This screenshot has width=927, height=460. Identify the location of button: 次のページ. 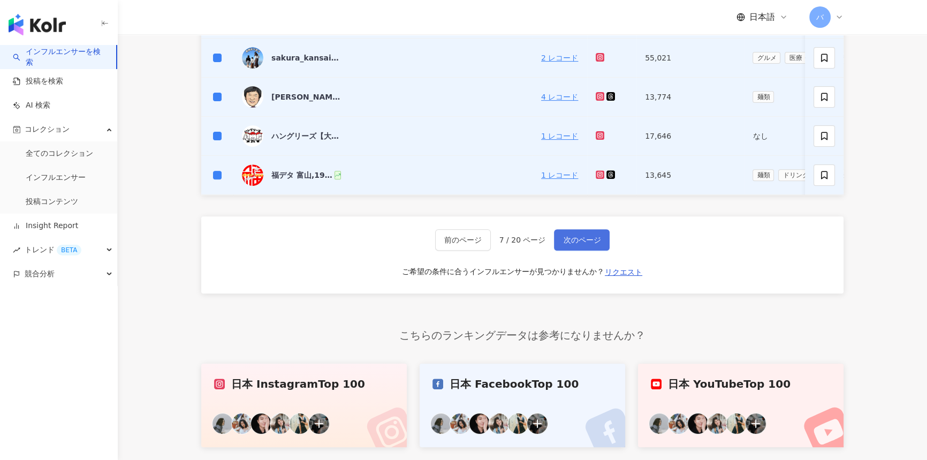
(582, 240).